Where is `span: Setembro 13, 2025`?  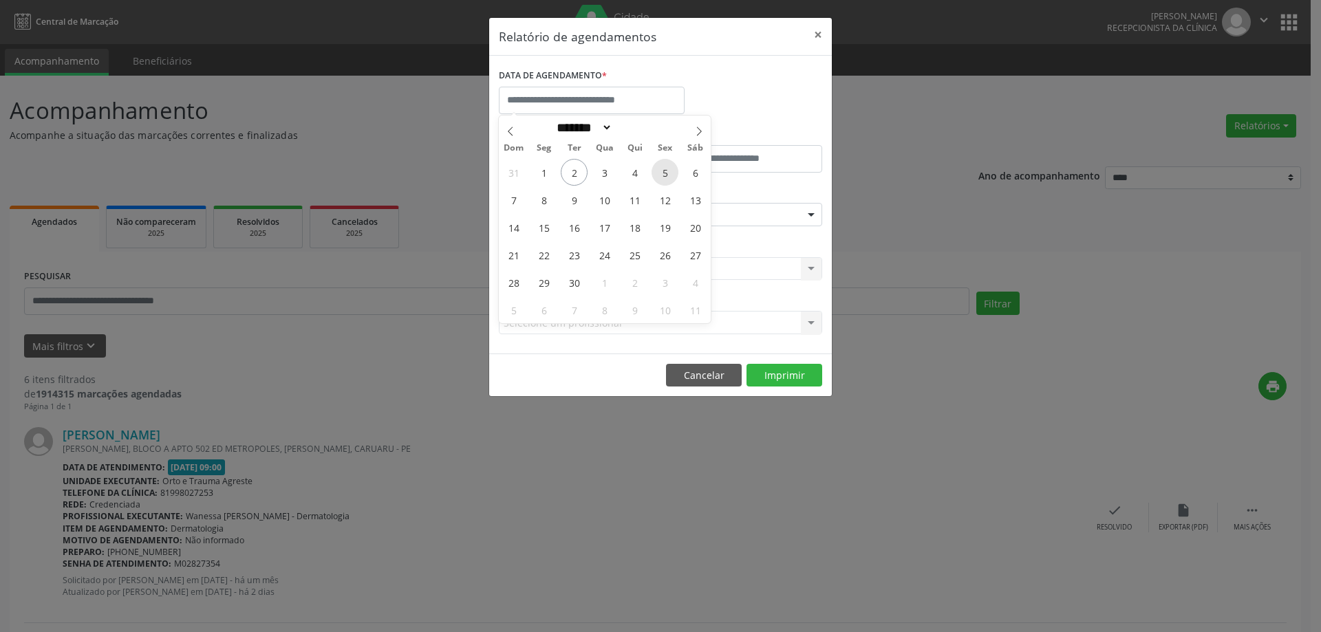 span: Setembro 13, 2025 is located at coordinates (695, 200).